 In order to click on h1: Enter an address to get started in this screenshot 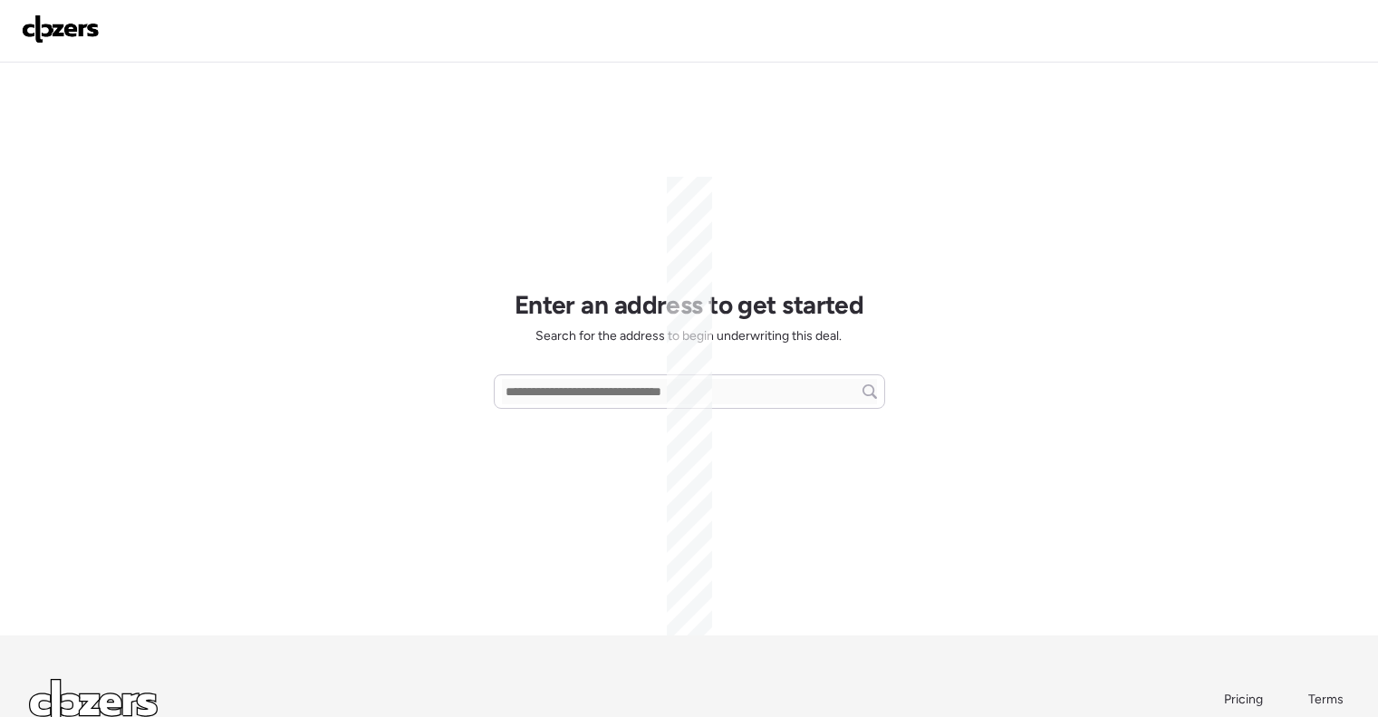, I will do `click(690, 304)`.